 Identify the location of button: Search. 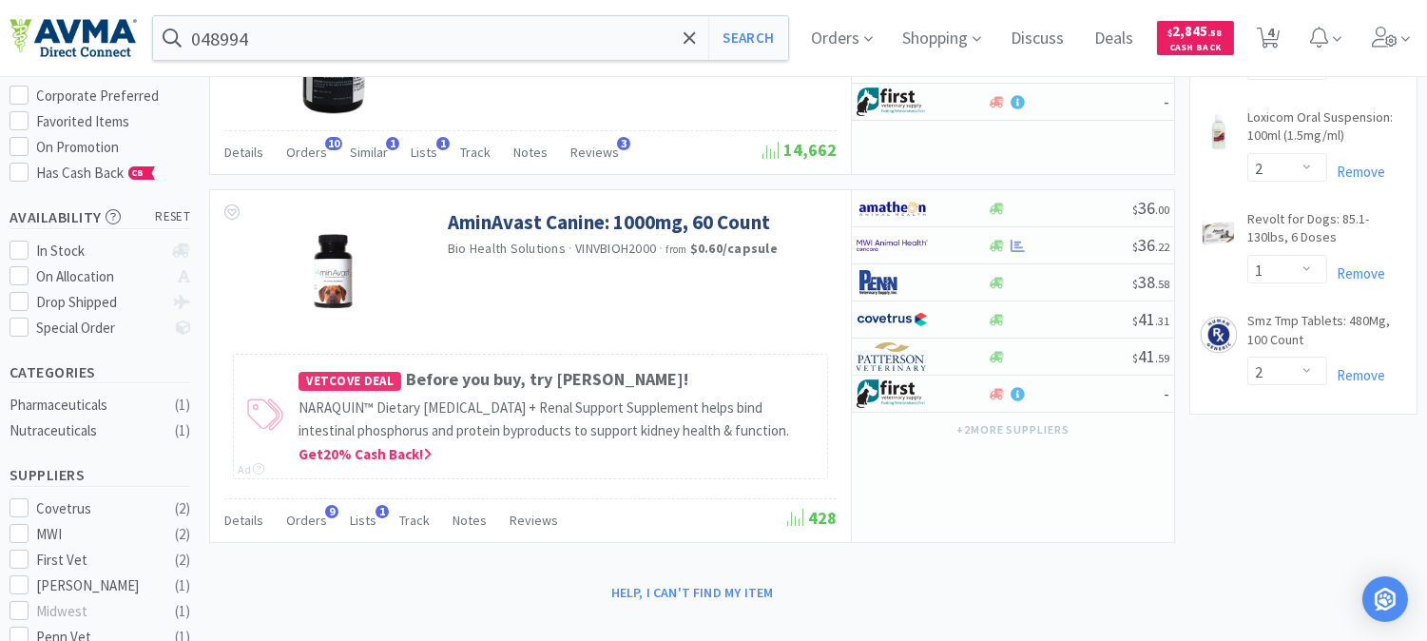
(747, 38).